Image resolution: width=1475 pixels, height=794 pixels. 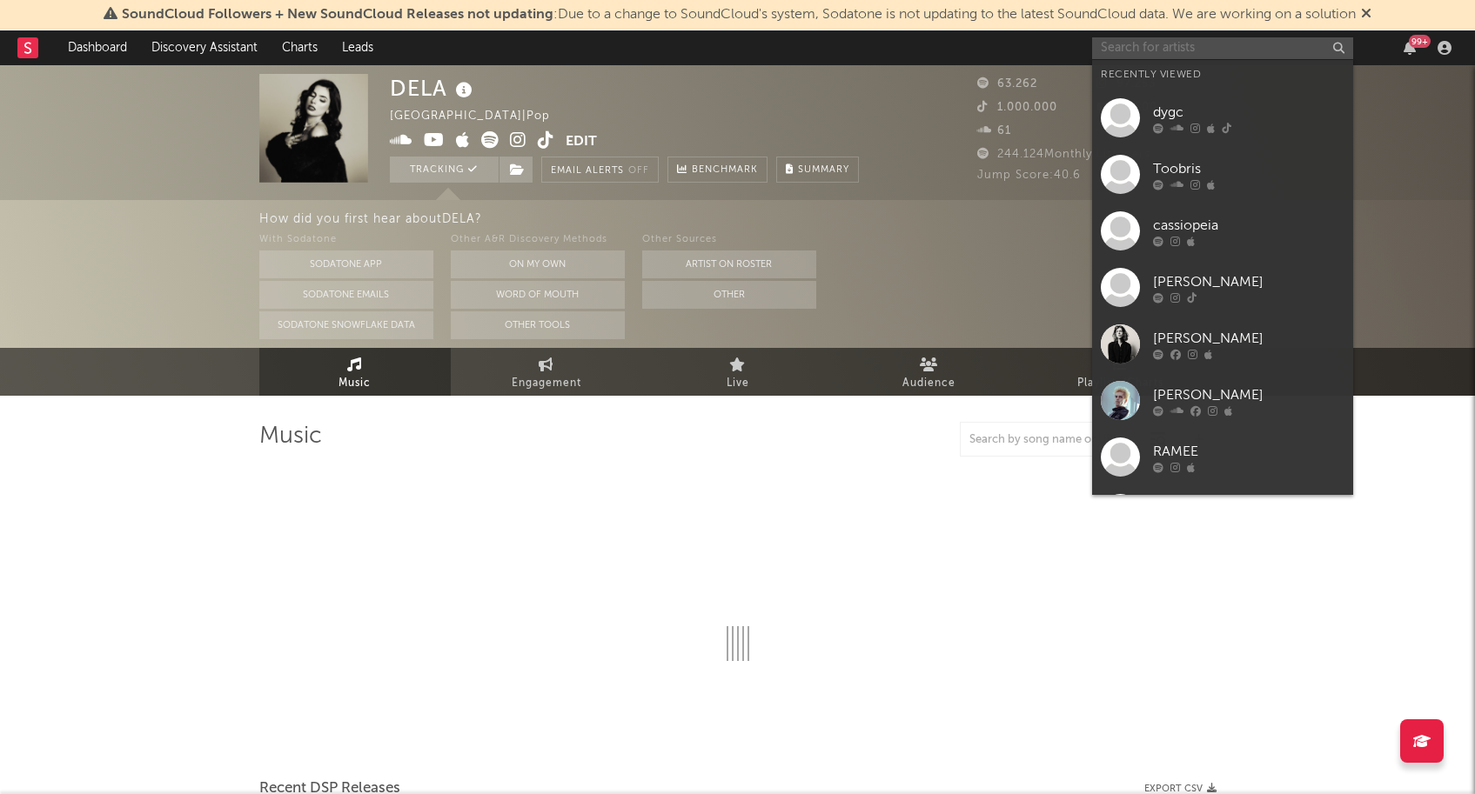 I want to click on div: Toobris, so click(x=1249, y=169).